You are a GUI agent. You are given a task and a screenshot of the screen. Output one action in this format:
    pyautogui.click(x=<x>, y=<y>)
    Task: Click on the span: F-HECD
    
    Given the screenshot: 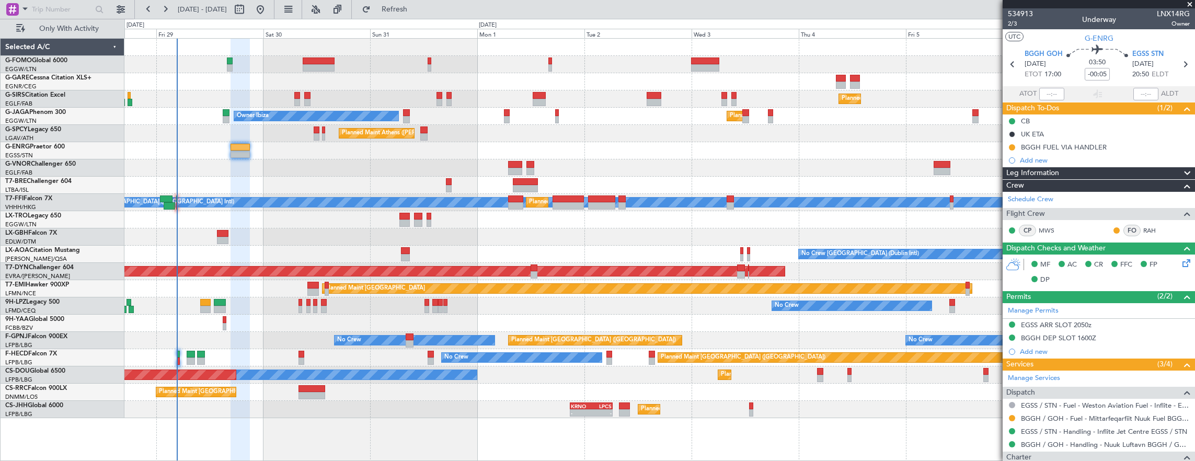 What is the action you would take?
    pyautogui.click(x=17, y=354)
    